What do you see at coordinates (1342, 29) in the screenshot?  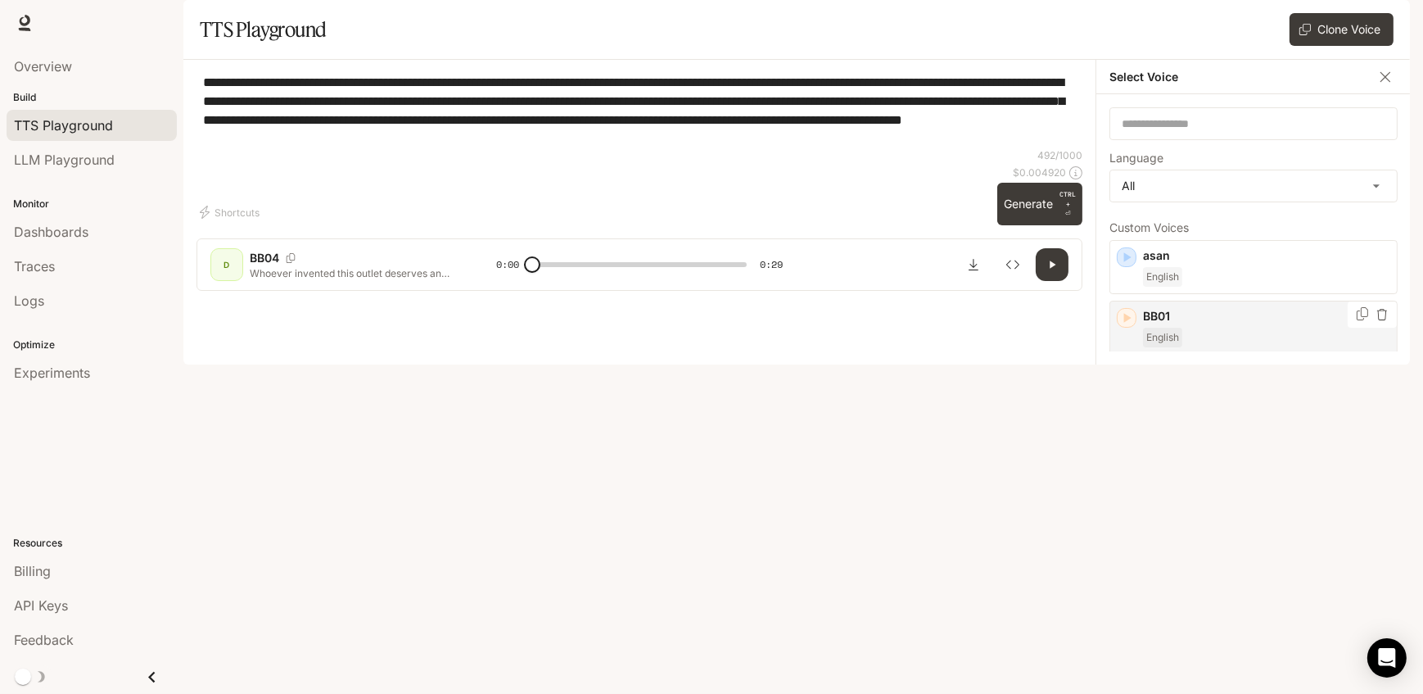 I see `button: Clone Voice` at bounding box center [1342, 29].